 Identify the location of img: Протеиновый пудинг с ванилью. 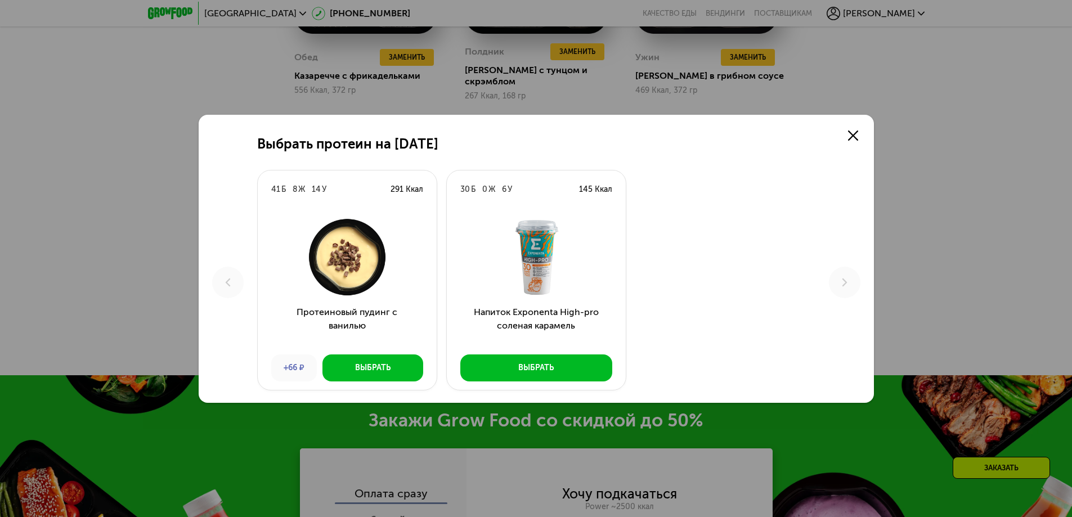
(347, 257).